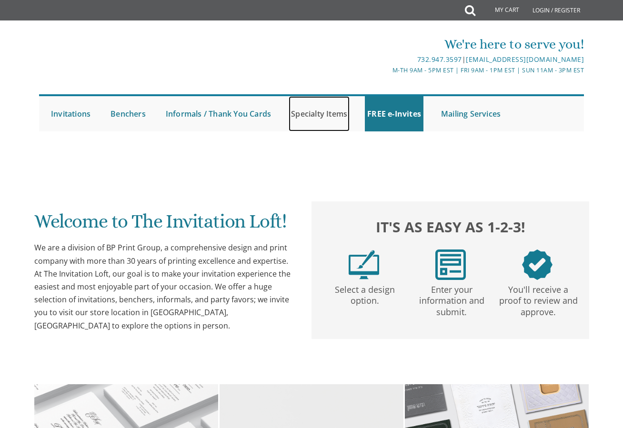 Image resolution: width=623 pixels, height=428 pixels. I want to click on img: step1.png, so click(364, 265).